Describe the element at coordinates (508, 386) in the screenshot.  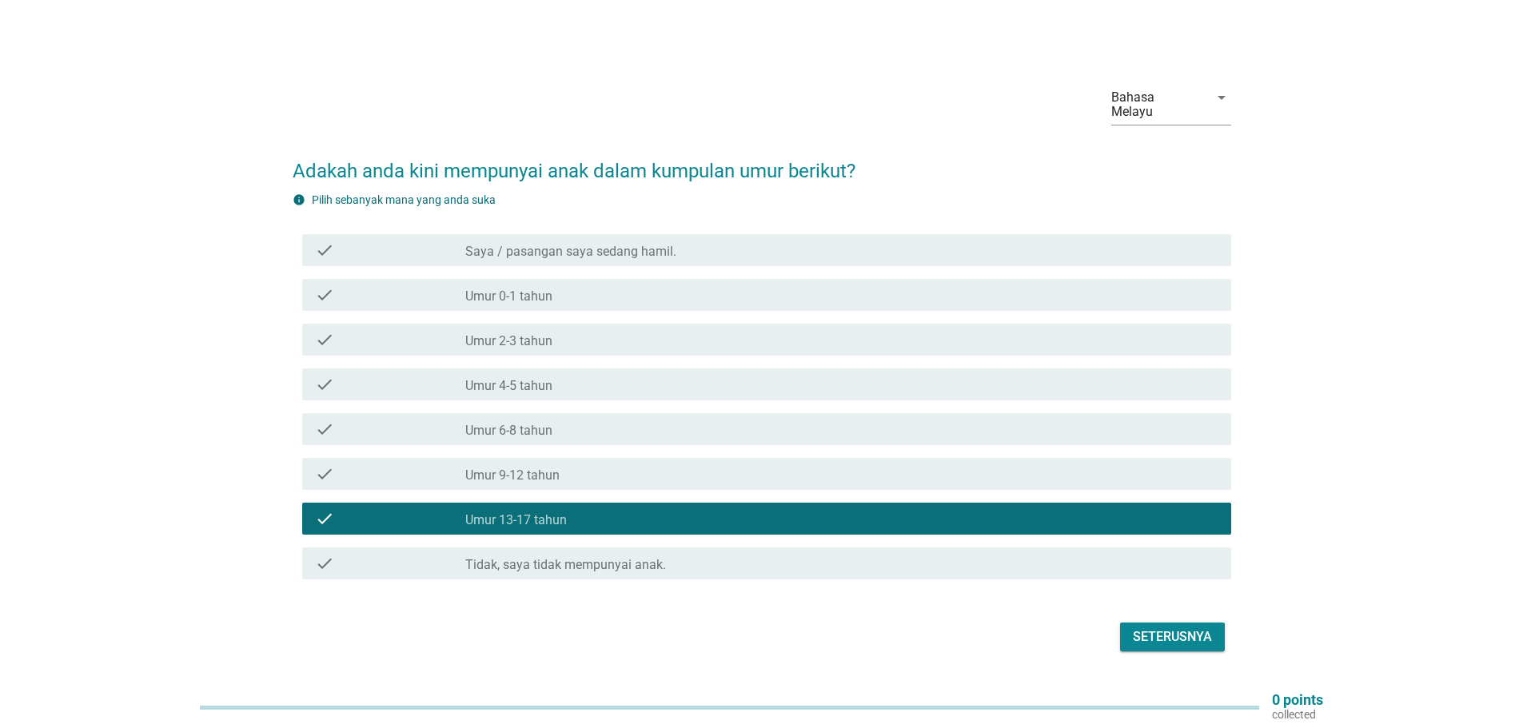
I see `label: Umur 4-5 tahun` at that location.